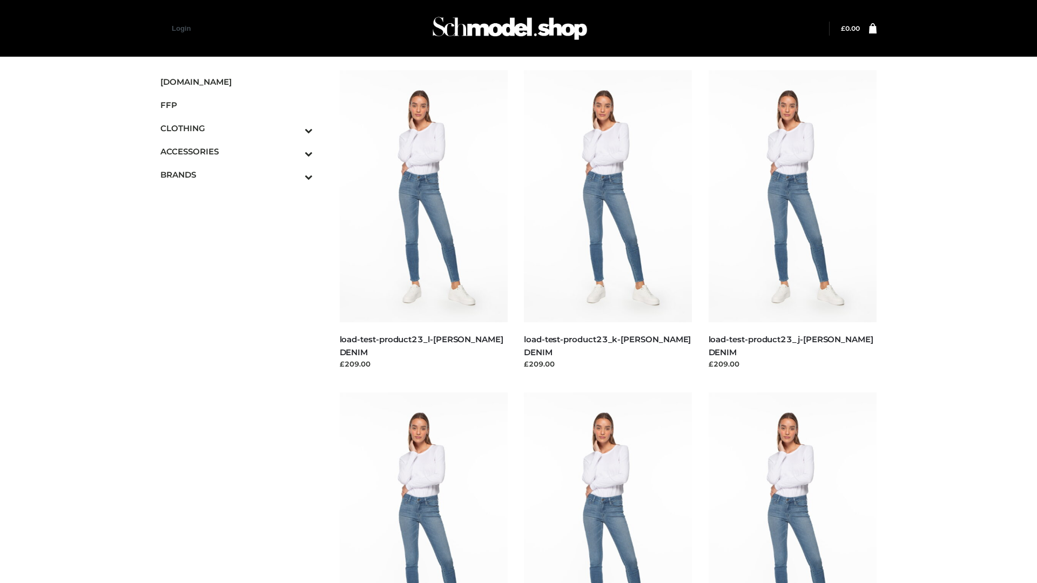  Describe the element at coordinates (237, 151) in the screenshot. I see `span: ACCESSORIES` at that location.